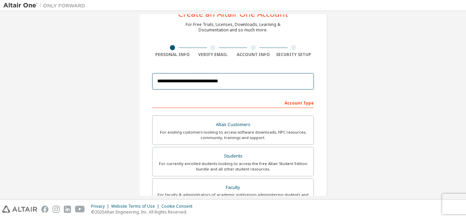 The image size is (466, 219). Describe the element at coordinates (294, 55) in the screenshot. I see `div: Security Setup` at that location.